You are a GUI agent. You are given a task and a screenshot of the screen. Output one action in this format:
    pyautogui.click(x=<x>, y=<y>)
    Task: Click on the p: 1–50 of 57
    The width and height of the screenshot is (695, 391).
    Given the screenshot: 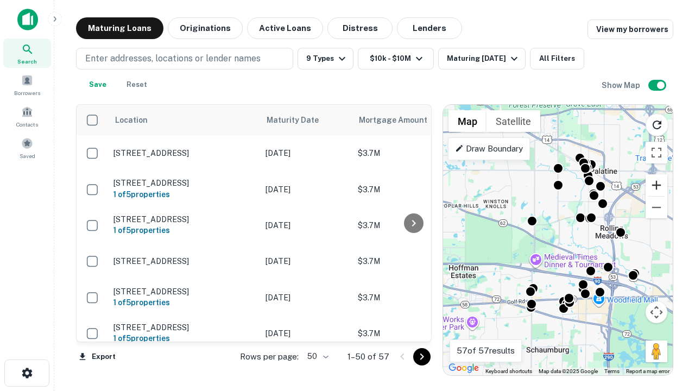 What is the action you would take?
    pyautogui.click(x=368, y=357)
    